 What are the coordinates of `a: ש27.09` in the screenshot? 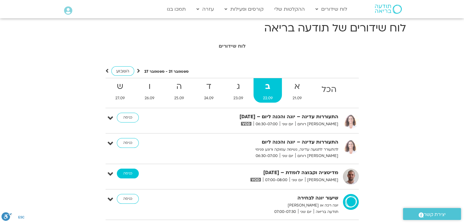 It's located at (120, 90).